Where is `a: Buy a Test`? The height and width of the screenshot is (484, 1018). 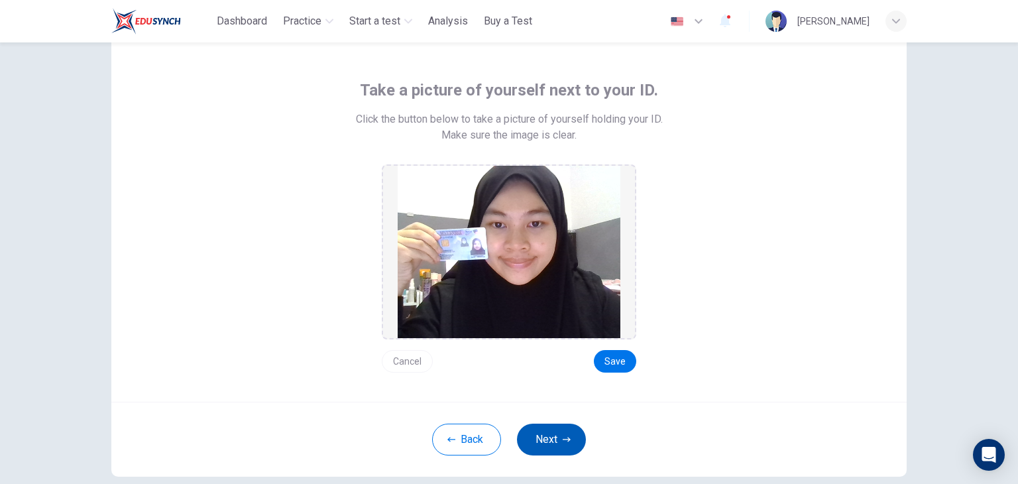
a: Buy a Test is located at coordinates (508, 21).